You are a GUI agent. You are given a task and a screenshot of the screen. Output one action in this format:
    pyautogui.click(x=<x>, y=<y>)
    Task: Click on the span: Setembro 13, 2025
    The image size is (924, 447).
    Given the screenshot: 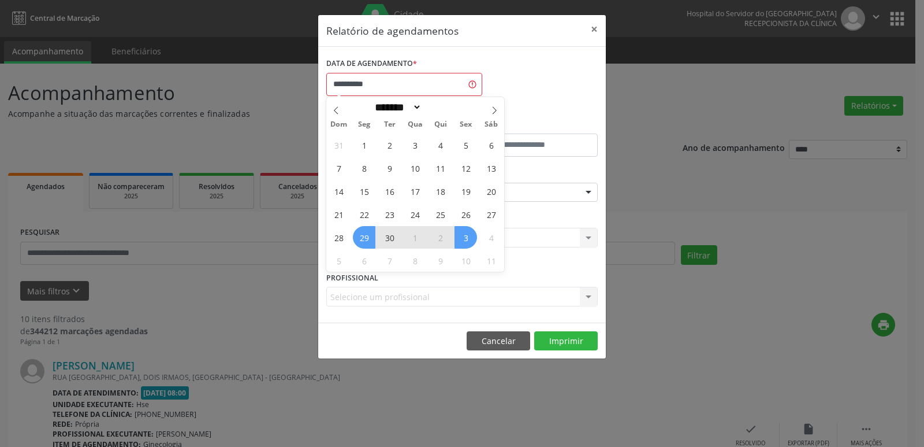 What is the action you would take?
    pyautogui.click(x=491, y=168)
    